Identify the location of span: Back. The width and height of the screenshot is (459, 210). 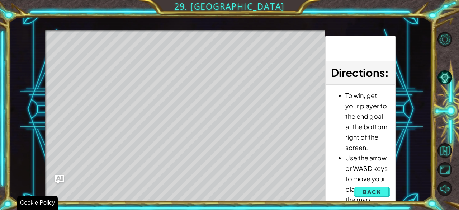
(371, 192).